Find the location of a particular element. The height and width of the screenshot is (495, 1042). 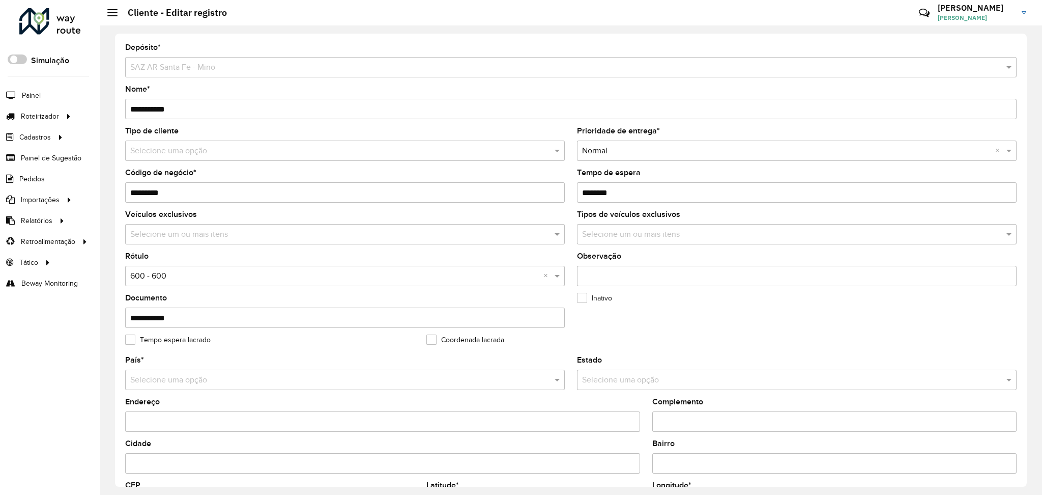

span: Pedidos is located at coordinates (32, 179).